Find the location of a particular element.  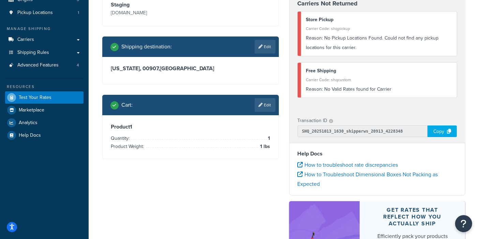

li: Analytics is located at coordinates (44, 123).